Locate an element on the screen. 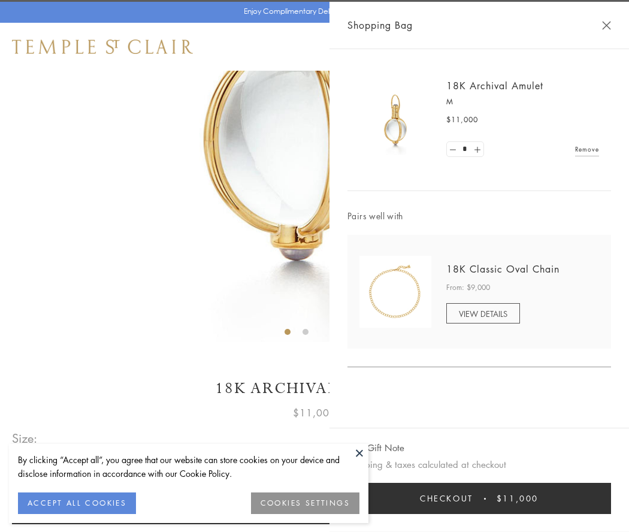 The image size is (629, 532). p: M is located at coordinates (522, 102).